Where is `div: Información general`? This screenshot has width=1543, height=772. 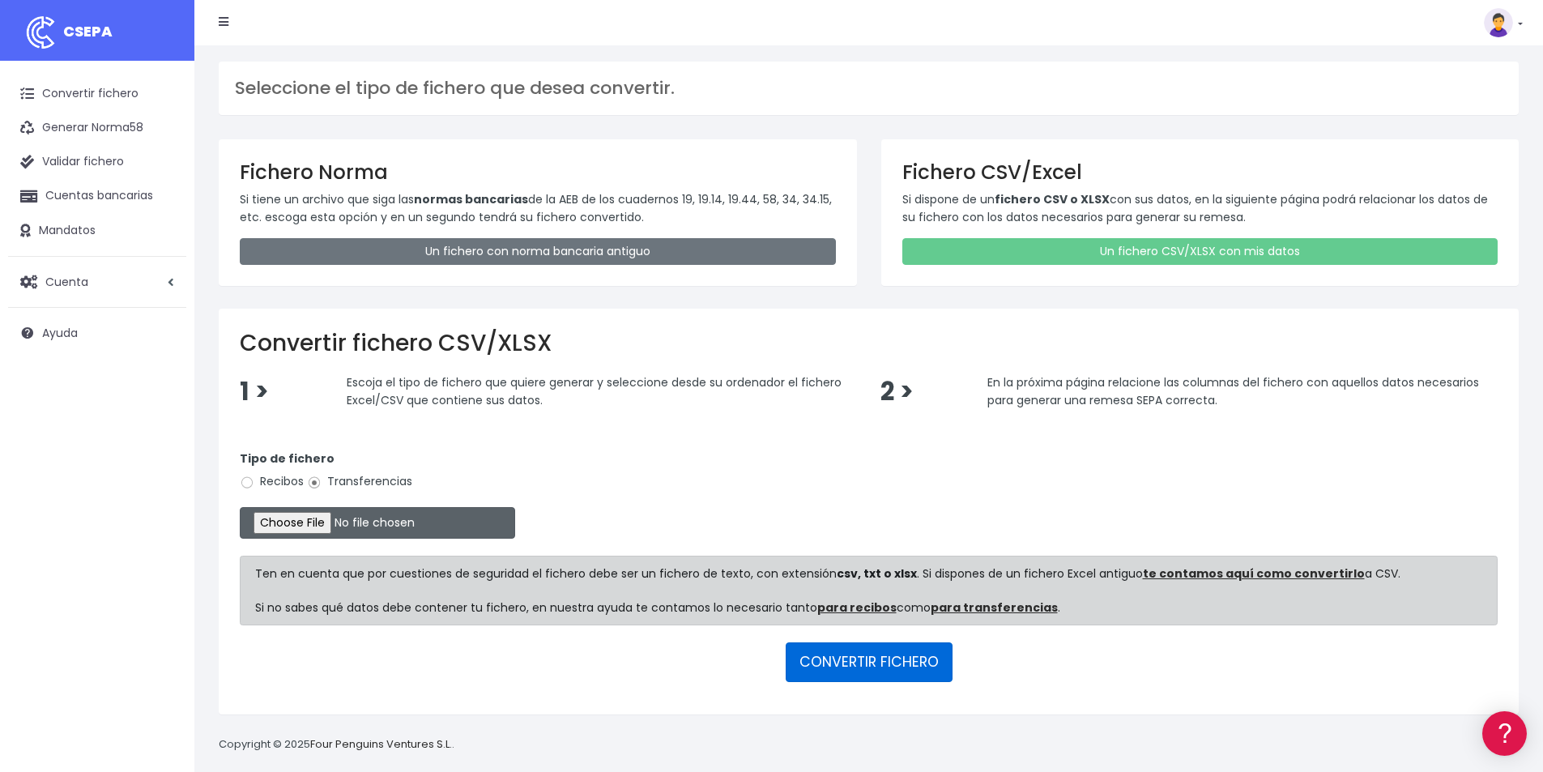
div: Información general is located at coordinates (162, 120).